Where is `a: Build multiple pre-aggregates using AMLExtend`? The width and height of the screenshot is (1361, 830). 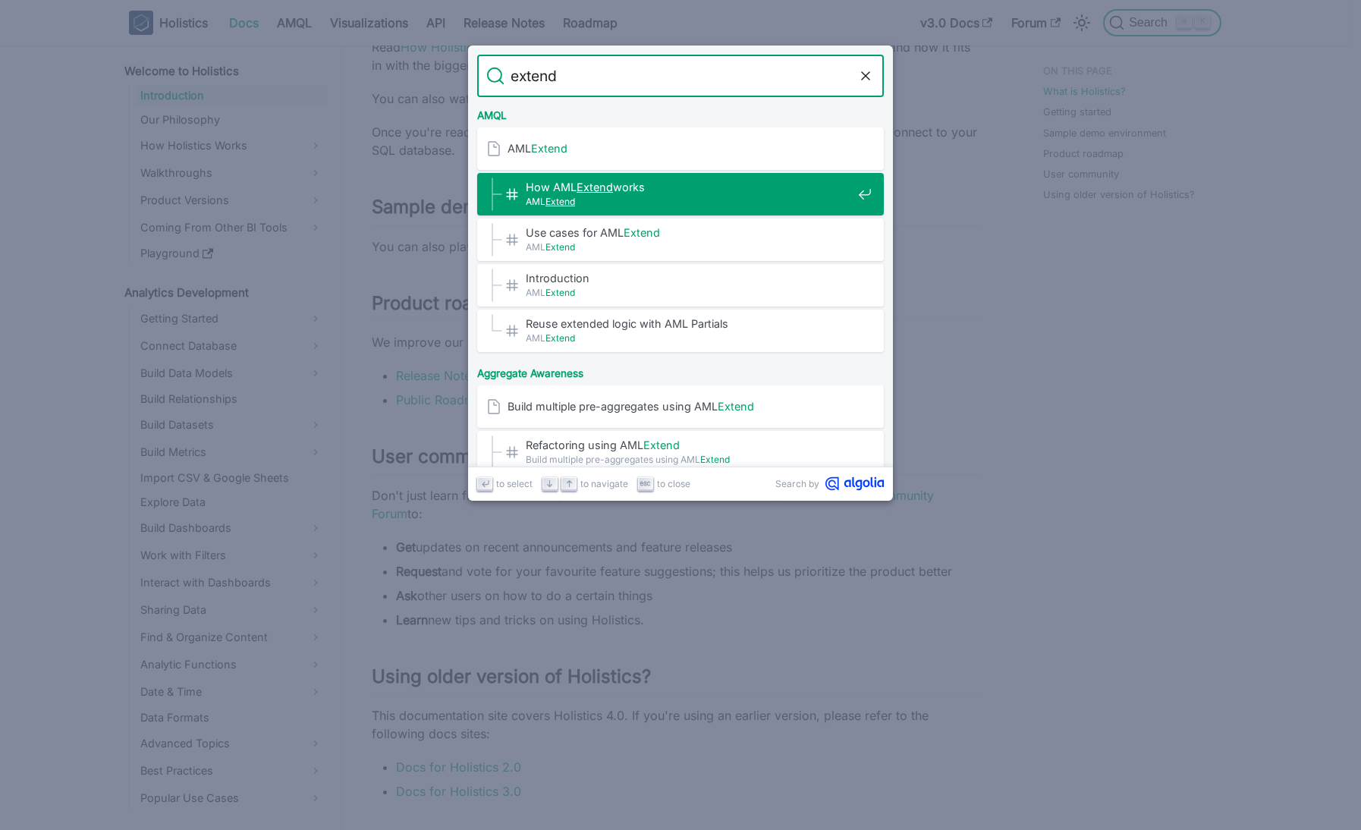 a: Build multiple pre-aggregates using AMLExtend is located at coordinates (680, 407).